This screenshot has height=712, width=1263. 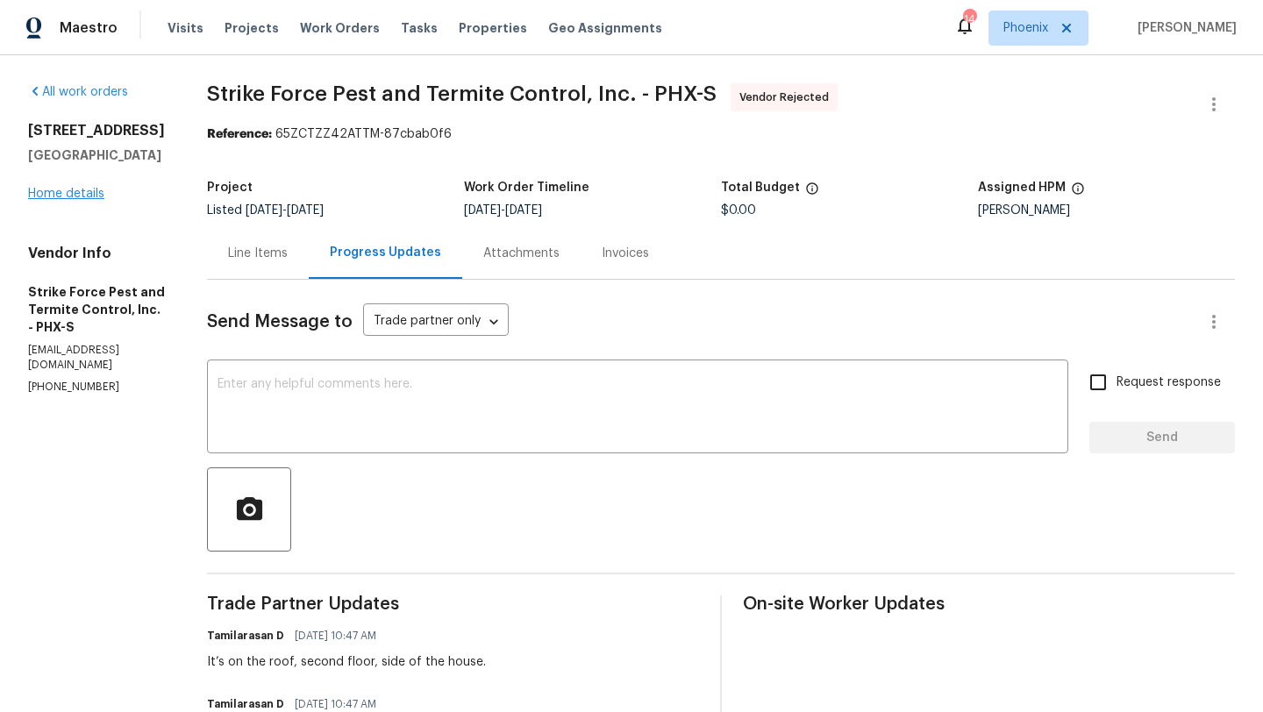 What do you see at coordinates (605, 28) in the screenshot?
I see `span: Geo Assignments` at bounding box center [605, 28].